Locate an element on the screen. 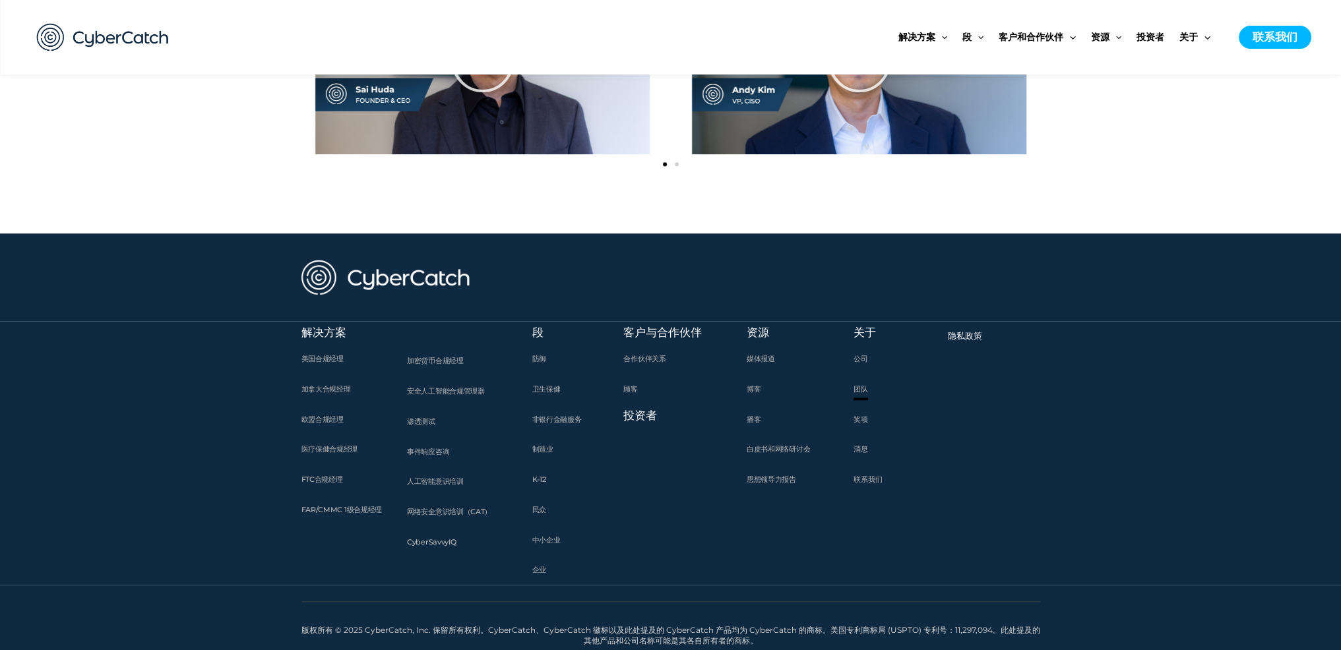 The image size is (1341, 650). a: 顾客 is located at coordinates (630, 389).